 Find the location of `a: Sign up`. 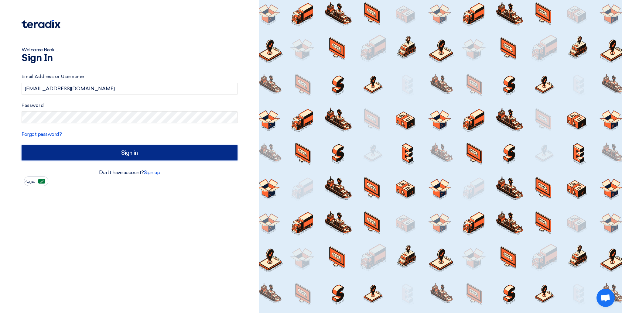

a: Sign up is located at coordinates (152, 172).